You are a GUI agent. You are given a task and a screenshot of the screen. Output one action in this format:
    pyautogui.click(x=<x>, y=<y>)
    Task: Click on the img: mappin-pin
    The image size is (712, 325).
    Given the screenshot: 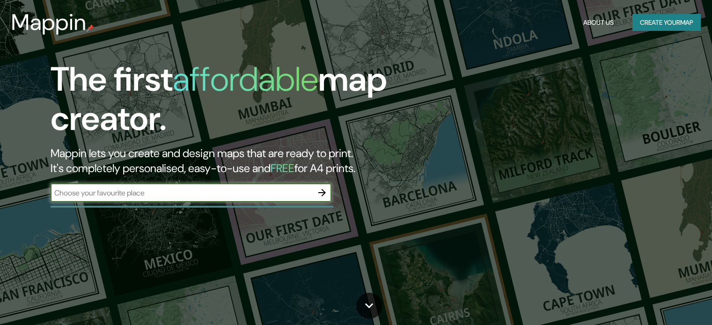 What is the action you would take?
    pyautogui.click(x=90, y=28)
    